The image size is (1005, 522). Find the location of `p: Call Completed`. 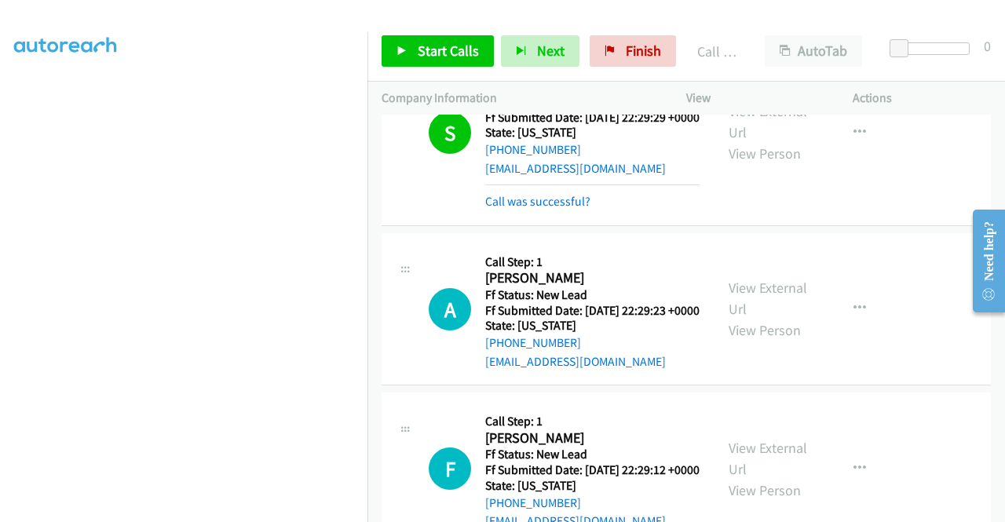

p: Call Completed is located at coordinates (717, 51).